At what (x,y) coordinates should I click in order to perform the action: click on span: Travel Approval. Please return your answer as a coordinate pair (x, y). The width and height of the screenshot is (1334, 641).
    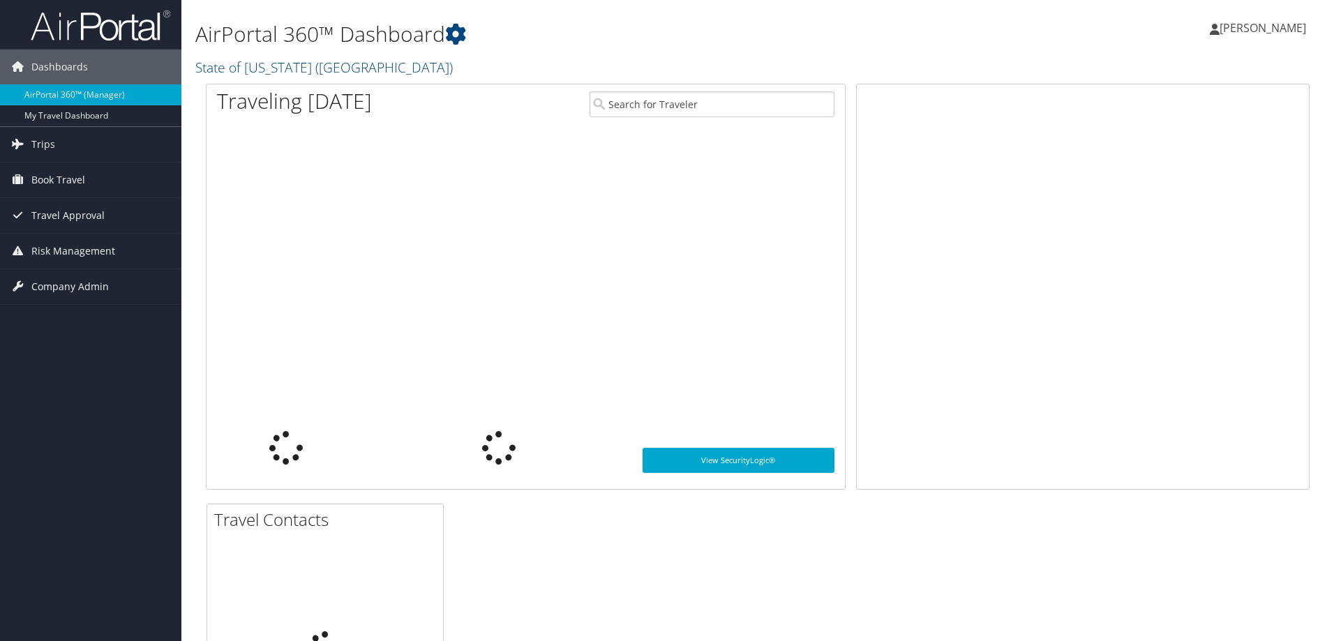
    Looking at the image, I should click on (68, 216).